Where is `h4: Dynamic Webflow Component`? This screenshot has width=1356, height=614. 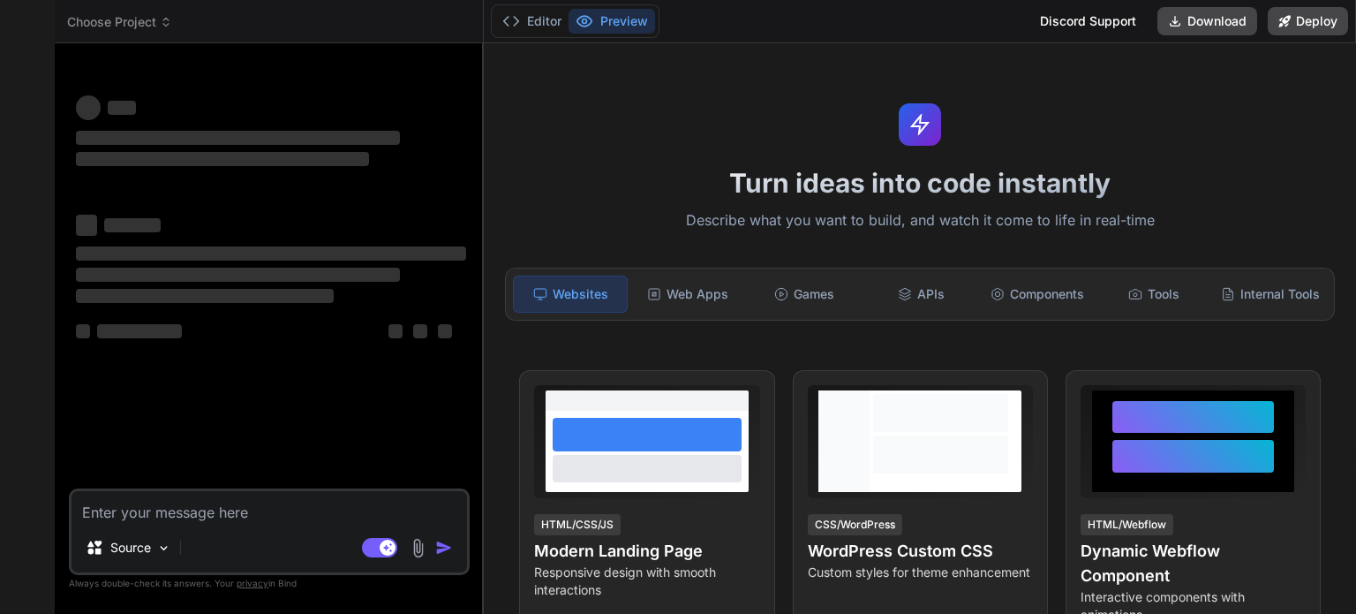
h4: Dynamic Webflow Component is located at coordinates (1193, 563).